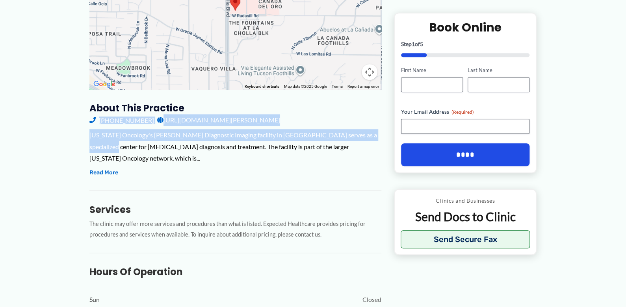 This screenshot has height=307, width=626. I want to click on button: Map camera controls, so click(370, 72).